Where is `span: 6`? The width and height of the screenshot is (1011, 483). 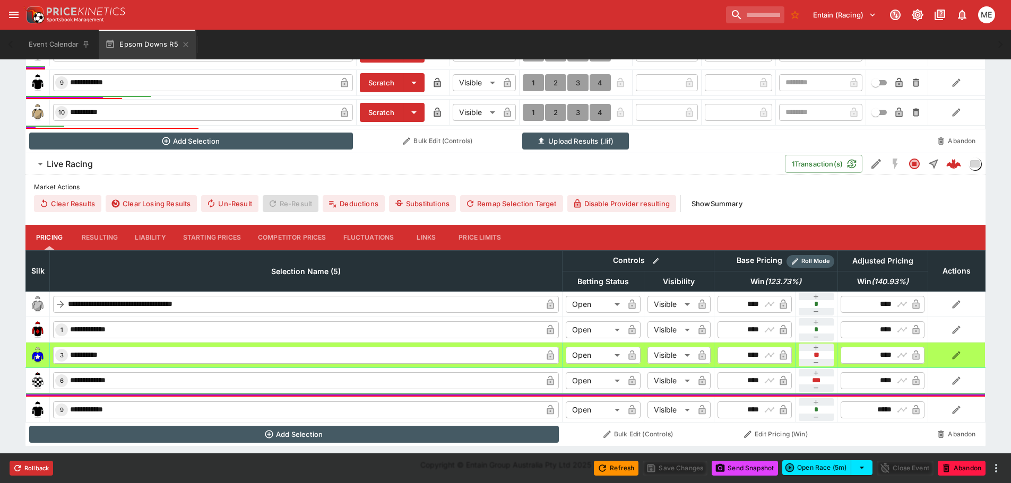 span: 6 is located at coordinates (62, 381).